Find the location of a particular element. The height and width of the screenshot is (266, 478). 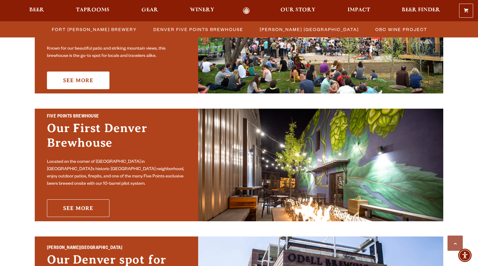

span: Beer is located at coordinates (37, 10).